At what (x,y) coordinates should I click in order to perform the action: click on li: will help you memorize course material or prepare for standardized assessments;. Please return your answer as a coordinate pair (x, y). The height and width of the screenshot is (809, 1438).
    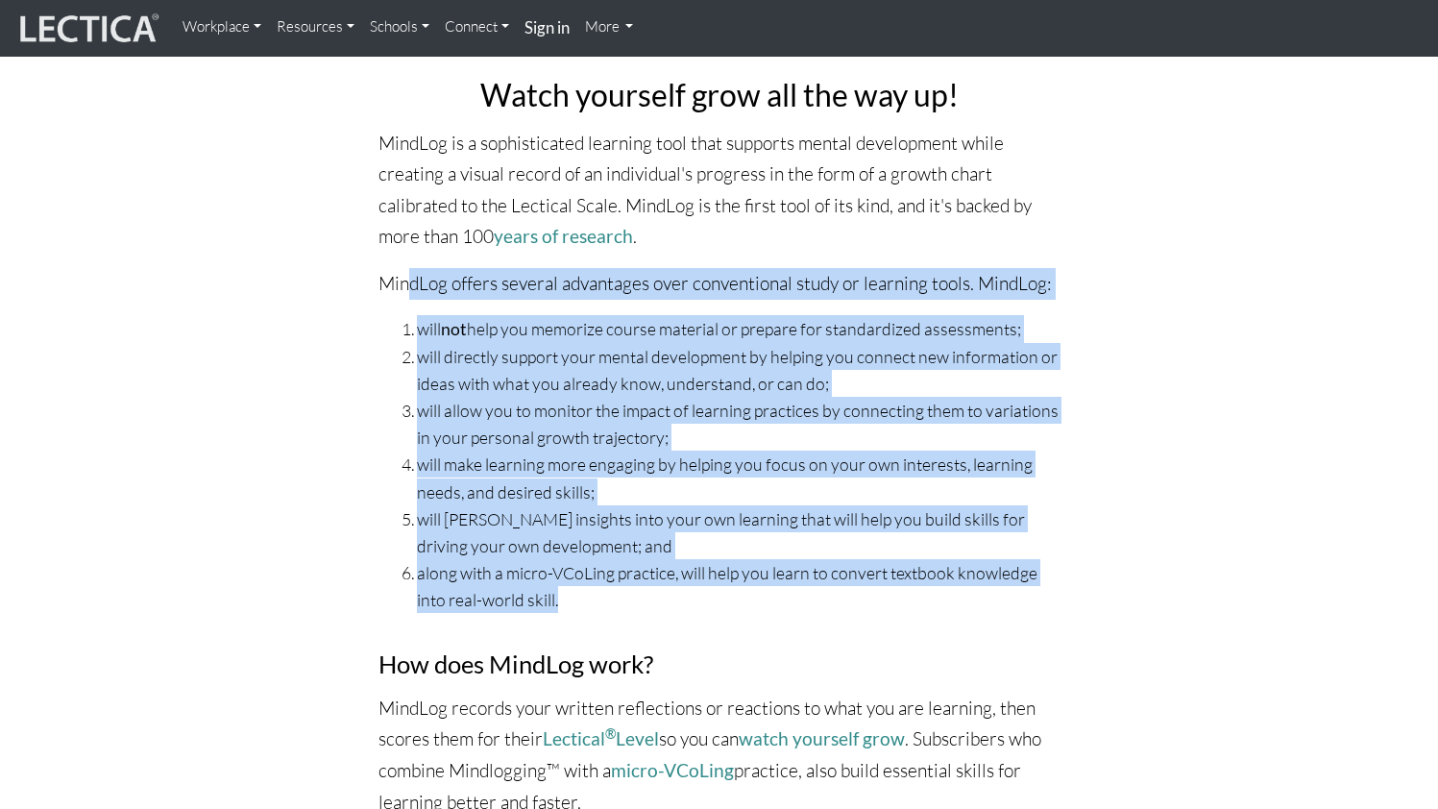
    Looking at the image, I should click on (739, 329).